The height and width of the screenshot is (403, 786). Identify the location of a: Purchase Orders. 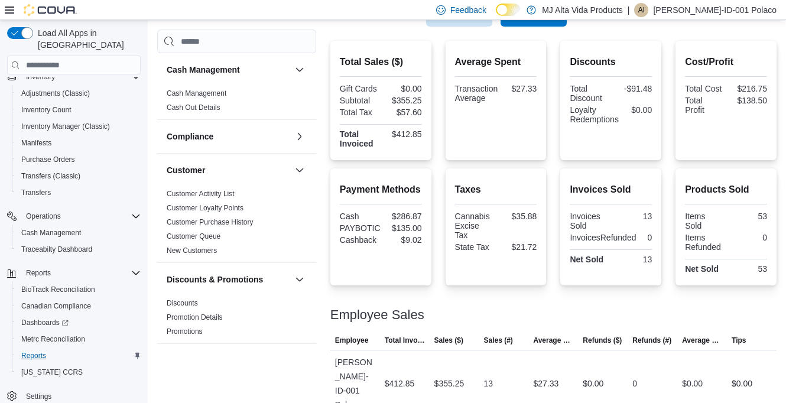
(48, 160).